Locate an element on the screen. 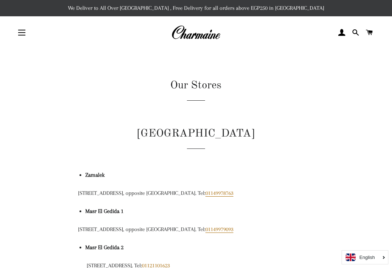 The height and width of the screenshot is (268, 392). a: 01149979093 is located at coordinates (219, 230).